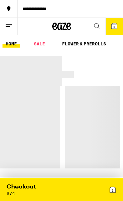 The image size is (123, 201). I want to click on a: FLOWER & PREROLLS, so click(84, 44).